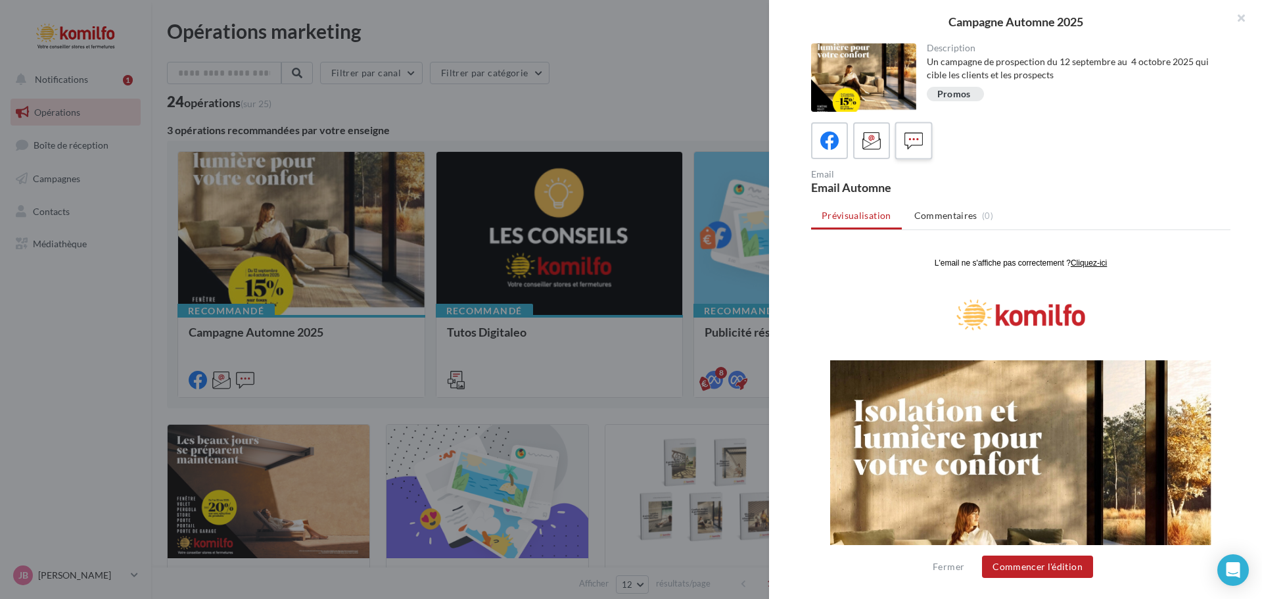 This screenshot has height=599, width=1262. I want to click on img: Design_sans_titre_1.jpg, so click(210, 300).